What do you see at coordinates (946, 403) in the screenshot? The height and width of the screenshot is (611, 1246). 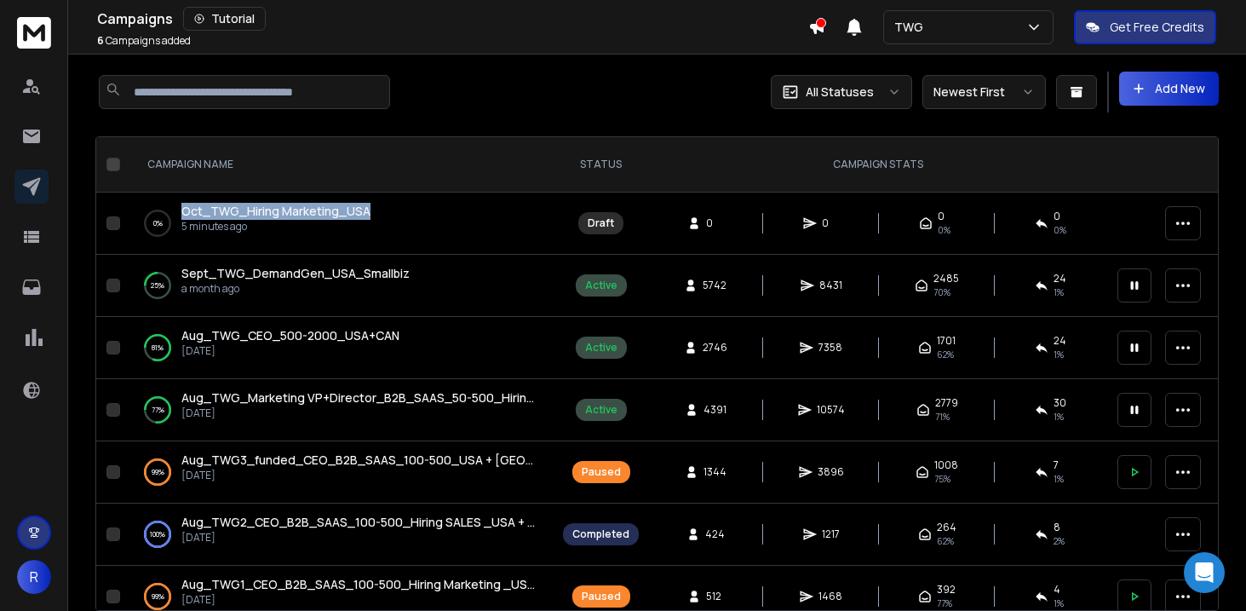 I see `span: 2779` at bounding box center [946, 403].